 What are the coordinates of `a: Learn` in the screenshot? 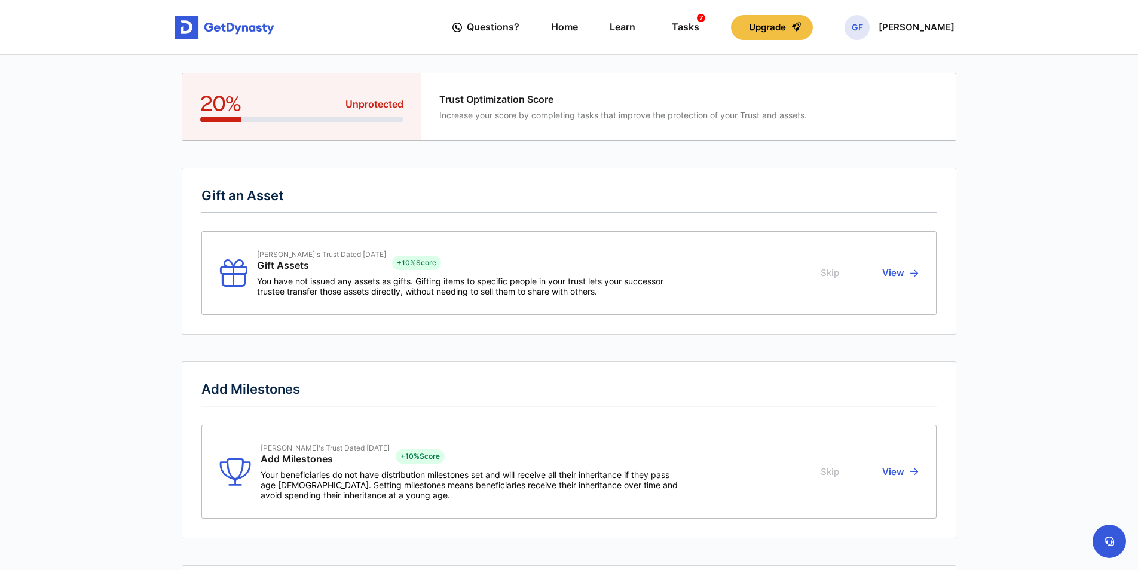 It's located at (622, 27).